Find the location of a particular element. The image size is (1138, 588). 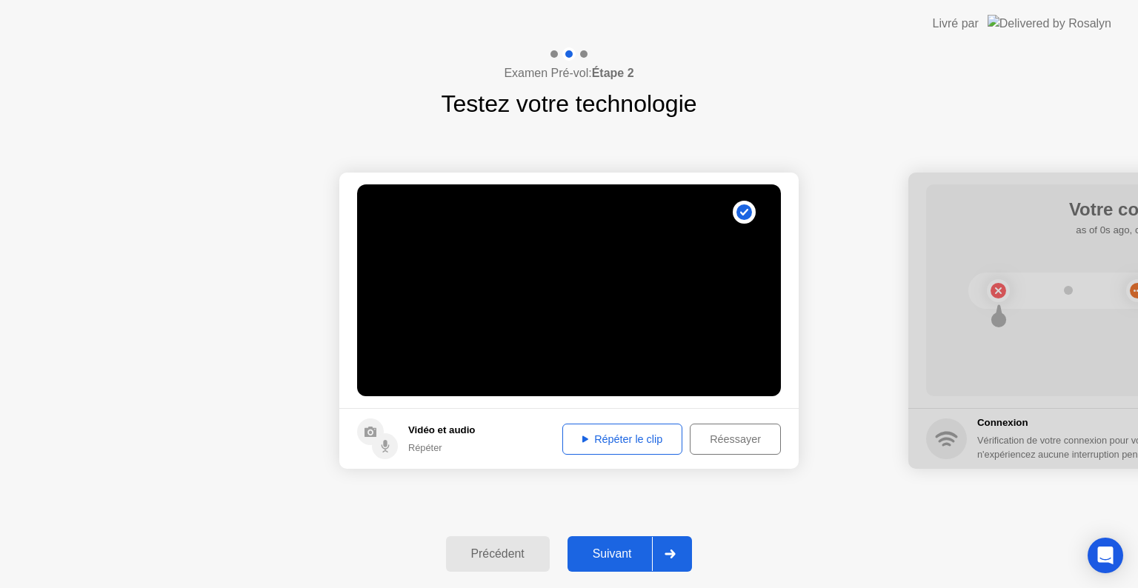

h5: Vidéo et audio is located at coordinates (442, 431).